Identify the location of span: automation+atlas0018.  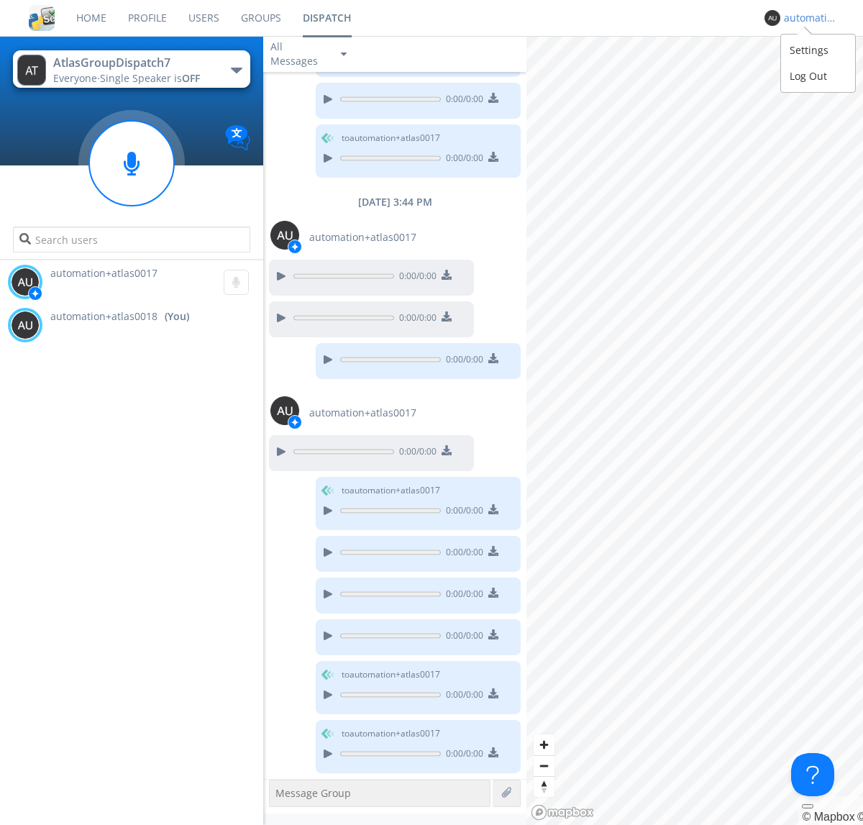
(104, 317).